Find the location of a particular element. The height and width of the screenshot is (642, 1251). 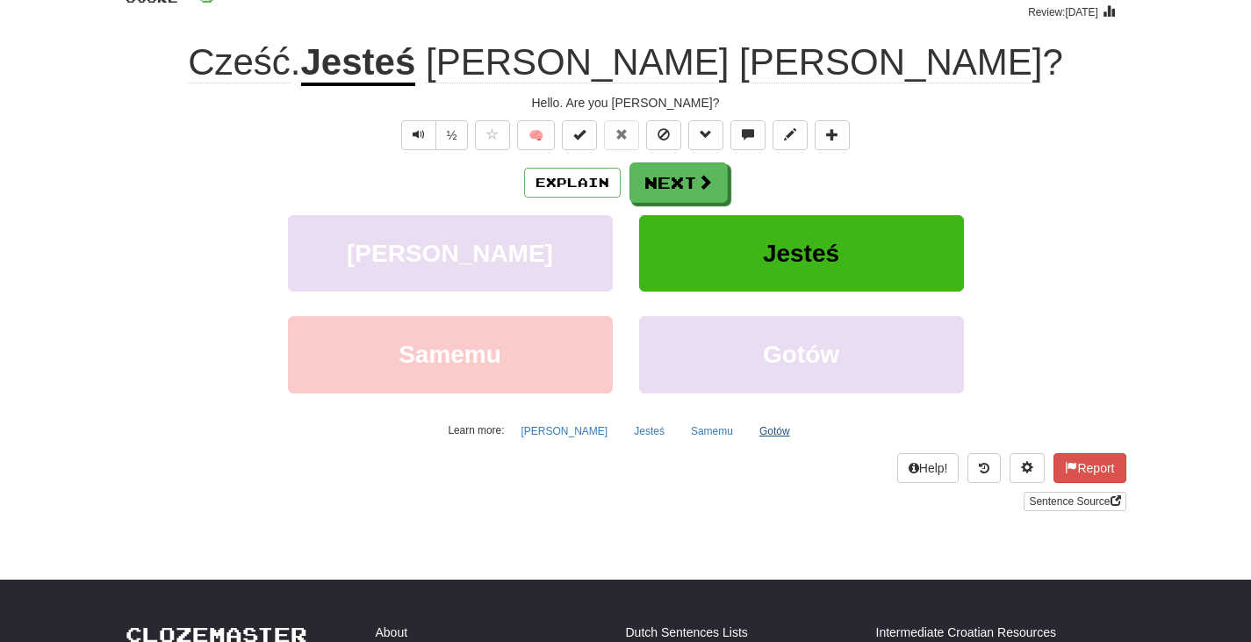

span: Gotów is located at coordinates (800, 354).